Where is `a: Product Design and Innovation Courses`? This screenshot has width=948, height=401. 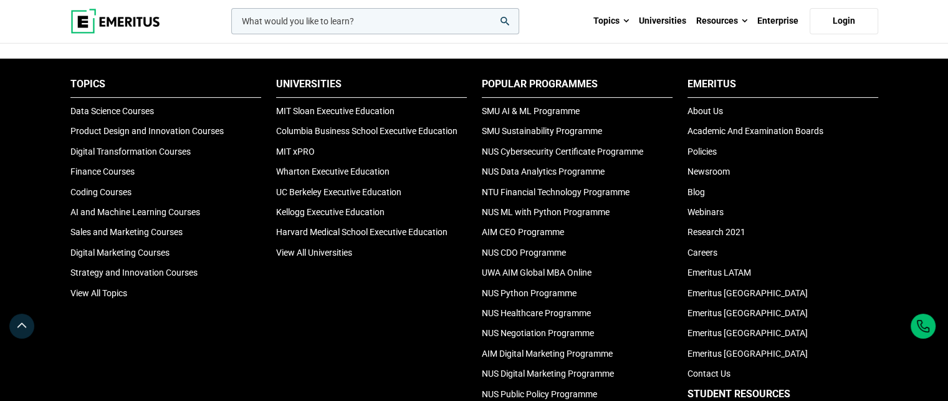
a: Product Design and Innovation Courses is located at coordinates (147, 131).